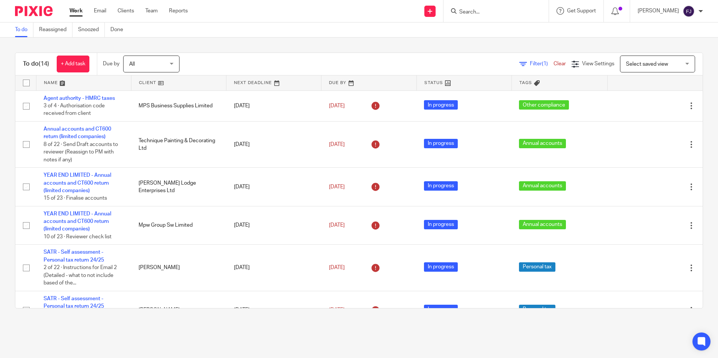 This screenshot has height=358, width=718. Describe the element at coordinates (151, 11) in the screenshot. I see `a: Team` at that location.